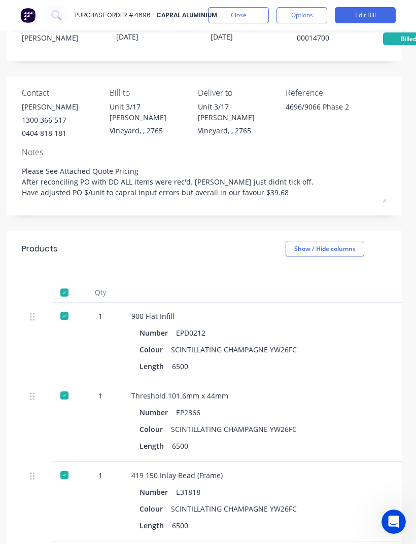 The width and height of the screenshot is (416, 544). I want to click on div: 00014700, so click(340, 38).